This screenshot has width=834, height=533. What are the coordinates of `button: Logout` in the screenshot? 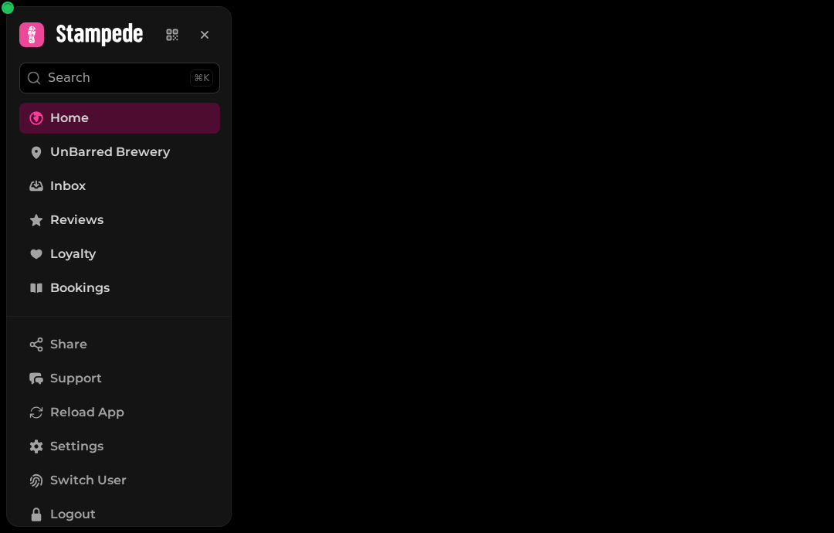 It's located at (120, 514).